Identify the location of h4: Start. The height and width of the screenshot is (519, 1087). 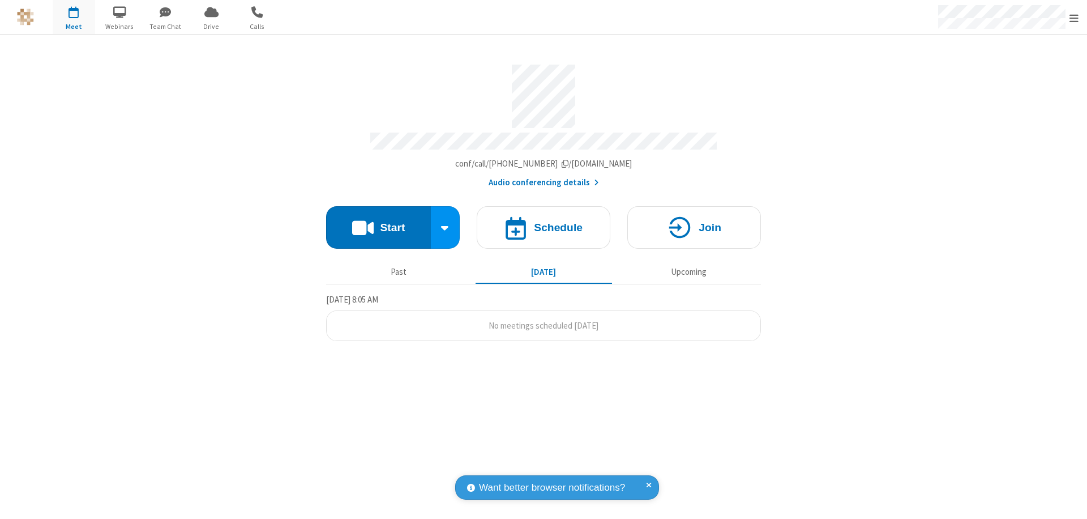
(392, 227).